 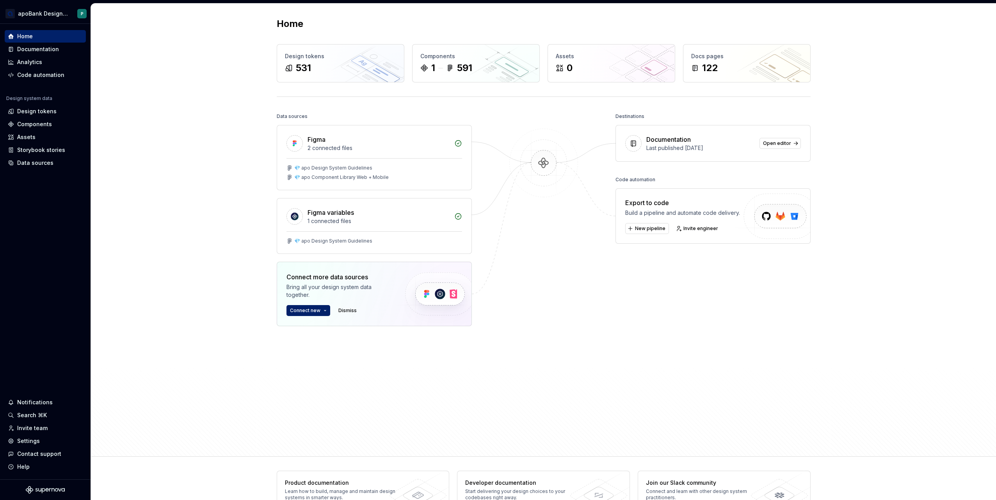 I want to click on a: Home, so click(x=45, y=36).